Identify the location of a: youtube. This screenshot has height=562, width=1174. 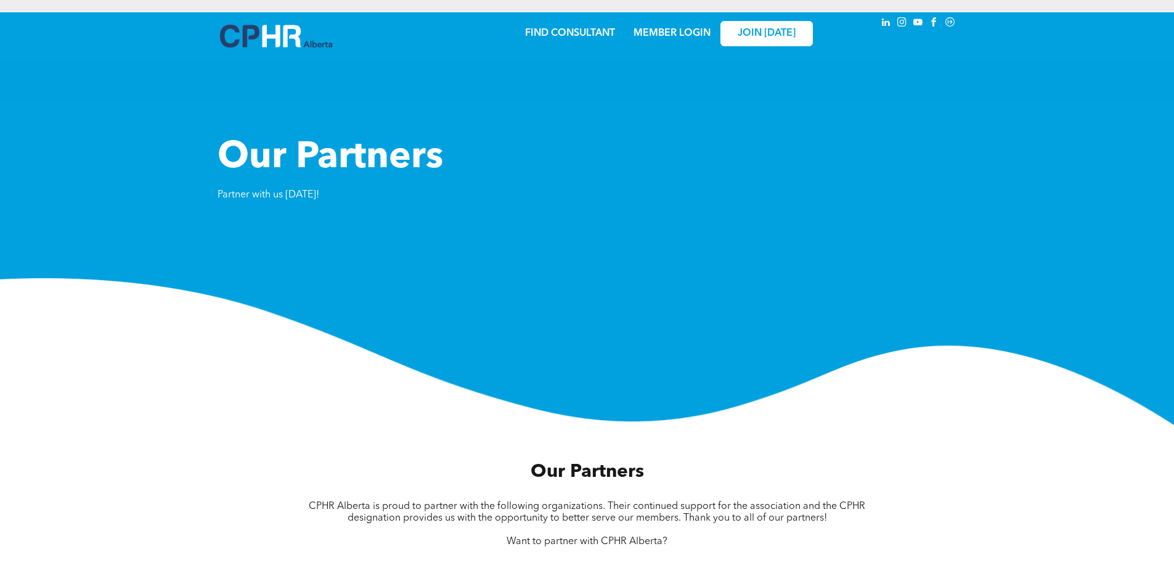
(918, 23).